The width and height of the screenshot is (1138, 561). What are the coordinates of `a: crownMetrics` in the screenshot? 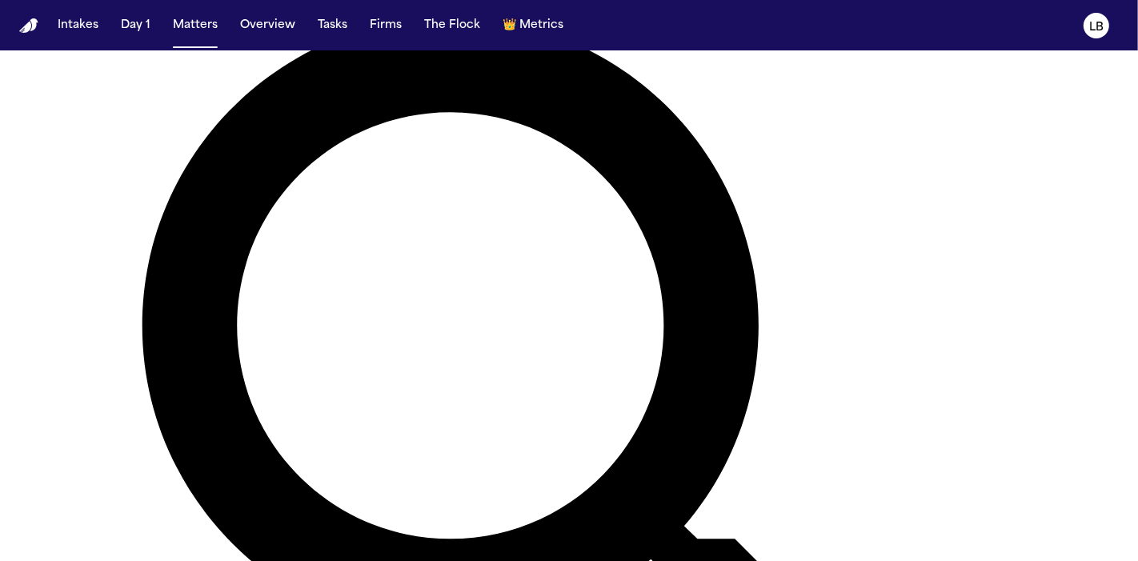 It's located at (533, 26).